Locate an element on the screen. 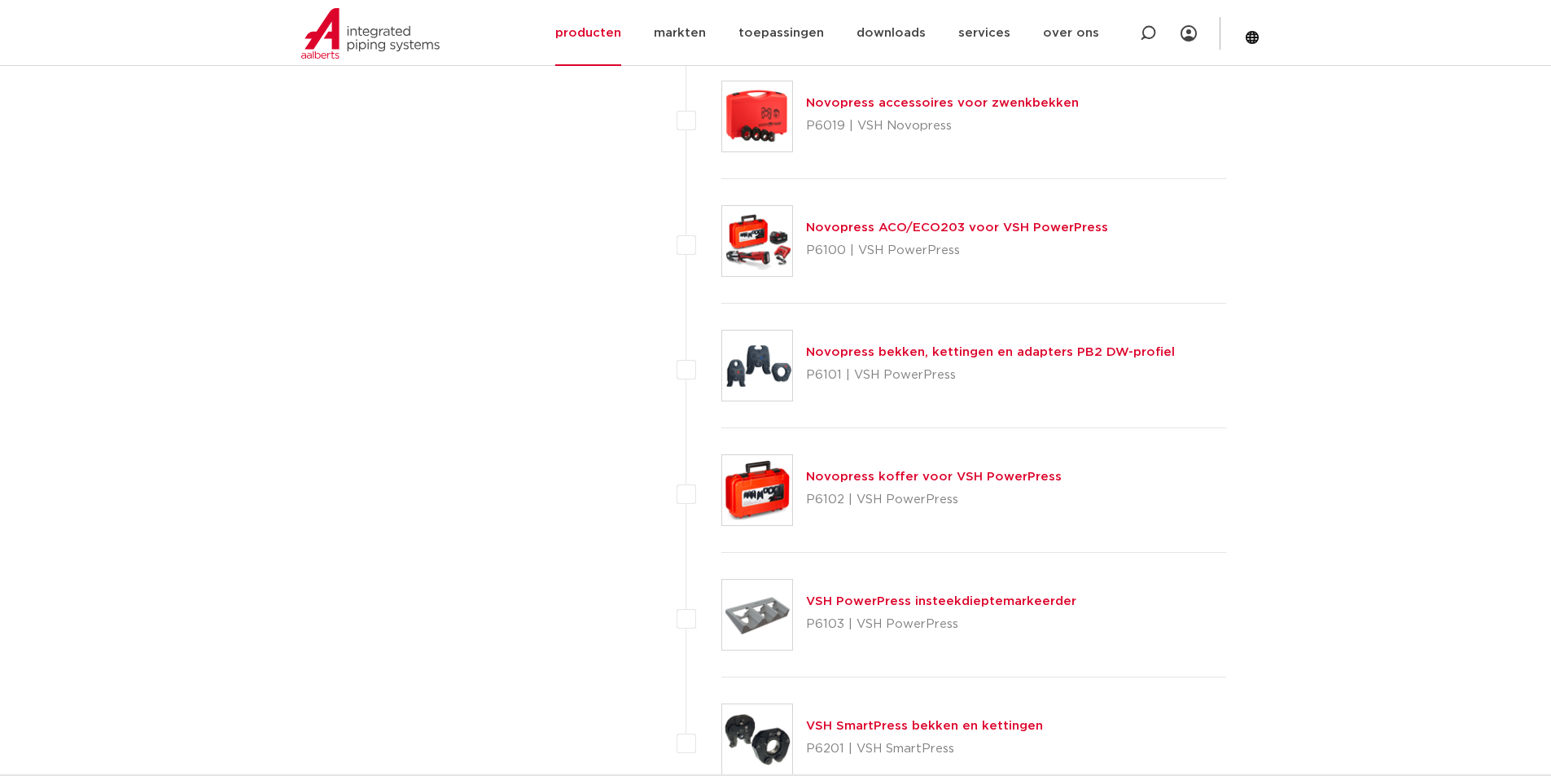 This screenshot has width=1551, height=776. p: P6100 | VSH PowerPress is located at coordinates (956, 251).